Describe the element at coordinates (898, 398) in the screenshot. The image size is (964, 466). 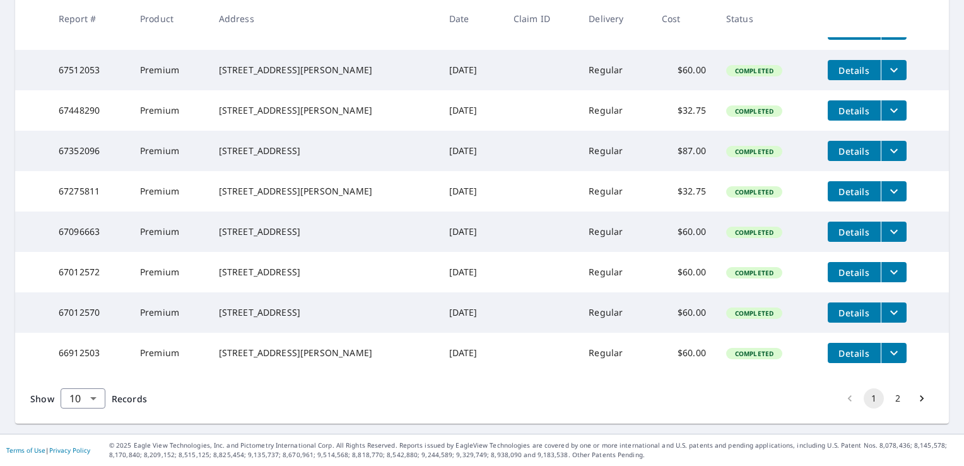
I see `button: Go to page 2` at that location.